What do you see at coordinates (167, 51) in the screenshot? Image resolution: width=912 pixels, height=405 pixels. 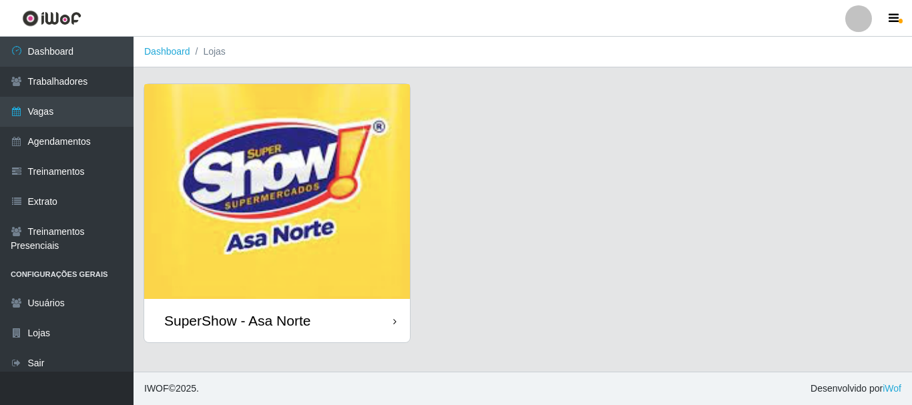 I see `a: Dashboard` at bounding box center [167, 51].